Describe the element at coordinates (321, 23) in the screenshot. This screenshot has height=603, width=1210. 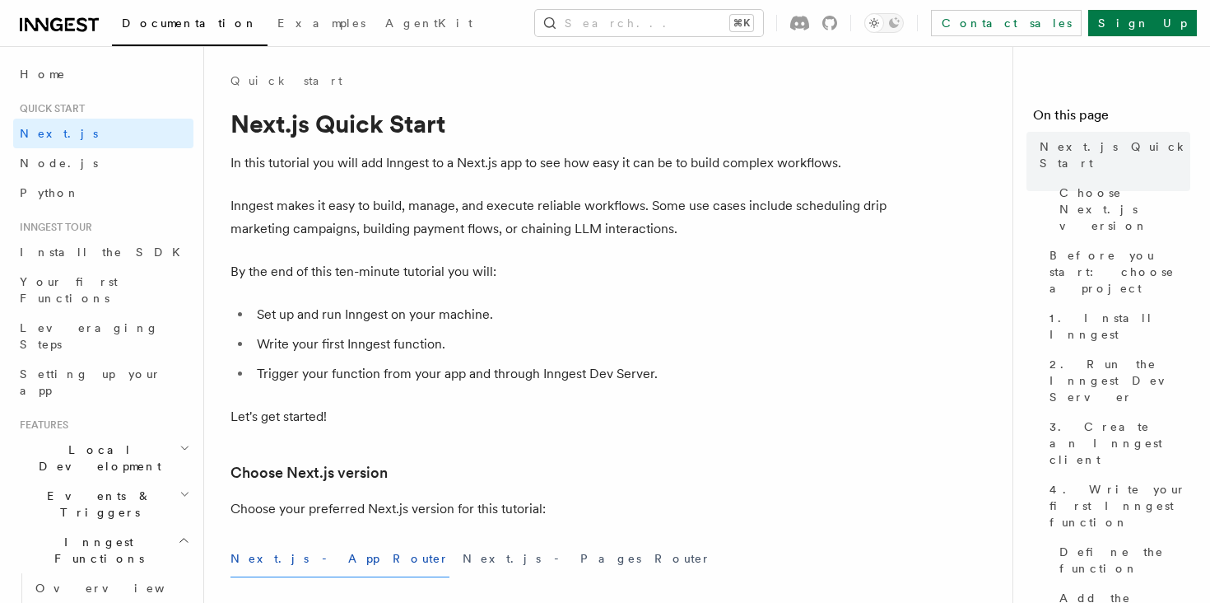
I see `span: Examples` at that location.